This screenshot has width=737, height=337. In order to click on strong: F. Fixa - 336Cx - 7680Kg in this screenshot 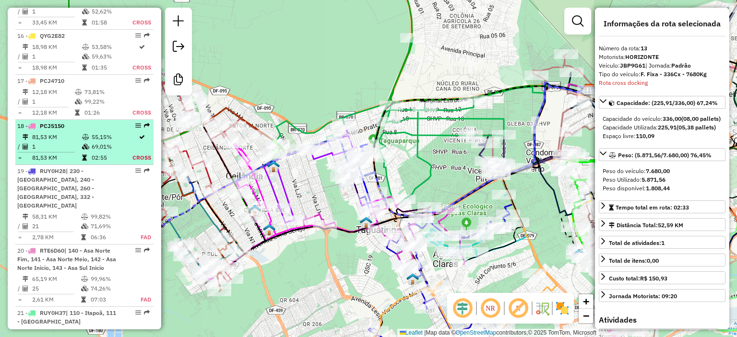, I will do `click(674, 74)`.